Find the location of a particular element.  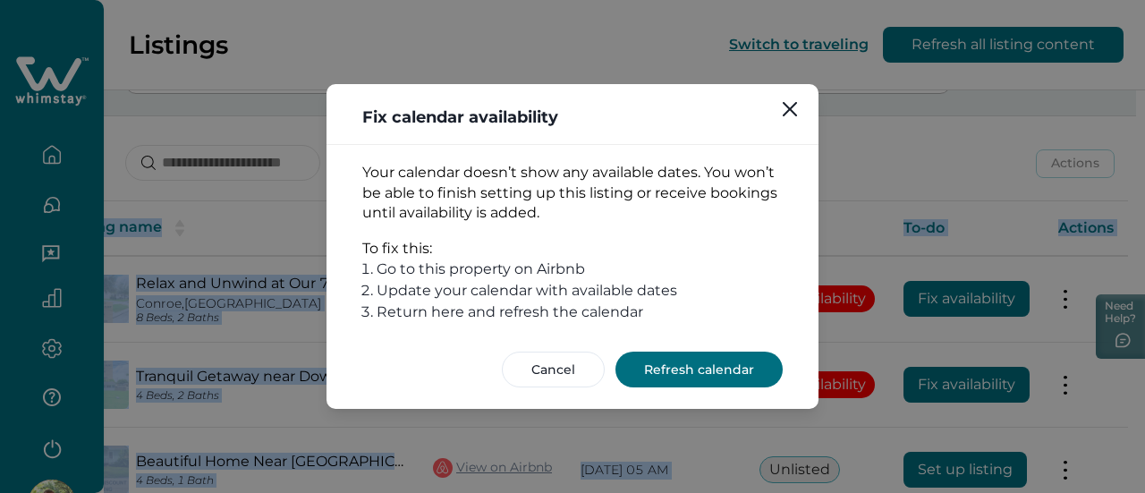

li: Go to this property on Airbnb is located at coordinates (580, 269).